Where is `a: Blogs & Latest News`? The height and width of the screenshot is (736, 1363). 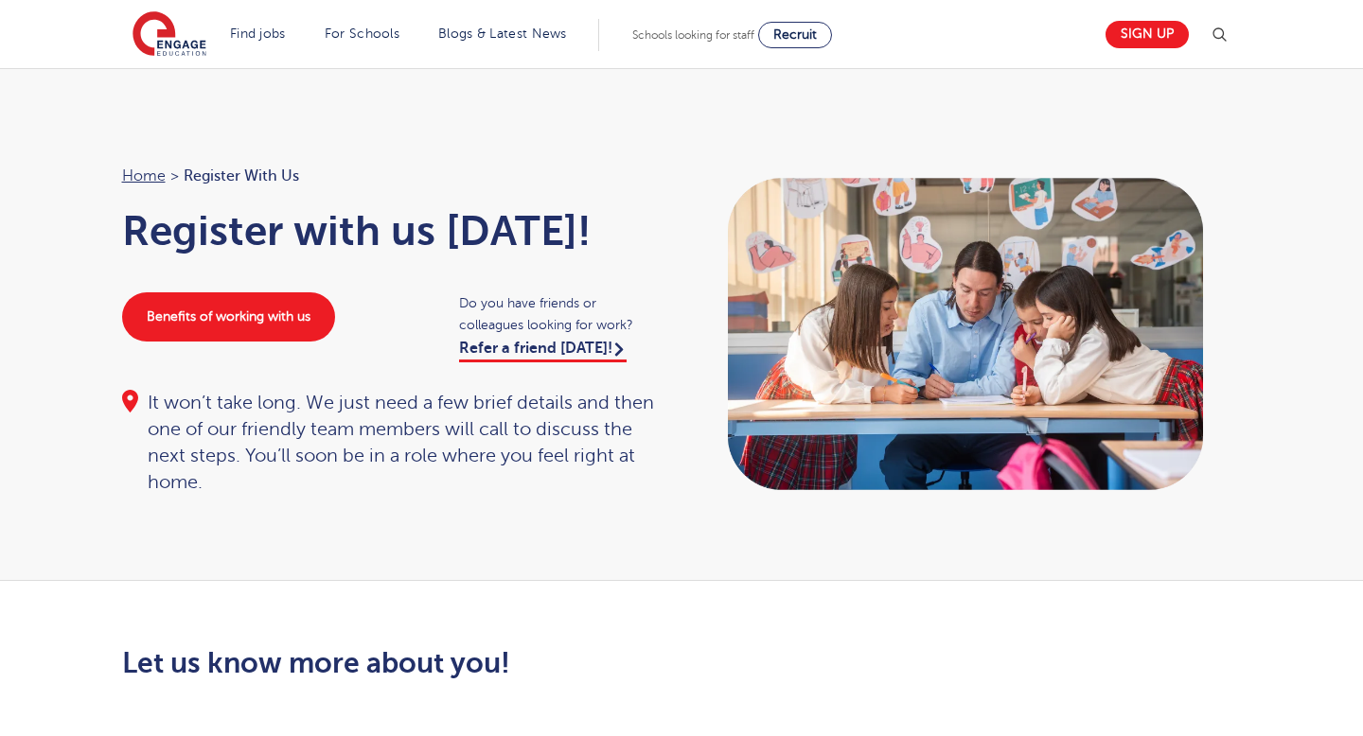 a: Blogs & Latest News is located at coordinates (503, 33).